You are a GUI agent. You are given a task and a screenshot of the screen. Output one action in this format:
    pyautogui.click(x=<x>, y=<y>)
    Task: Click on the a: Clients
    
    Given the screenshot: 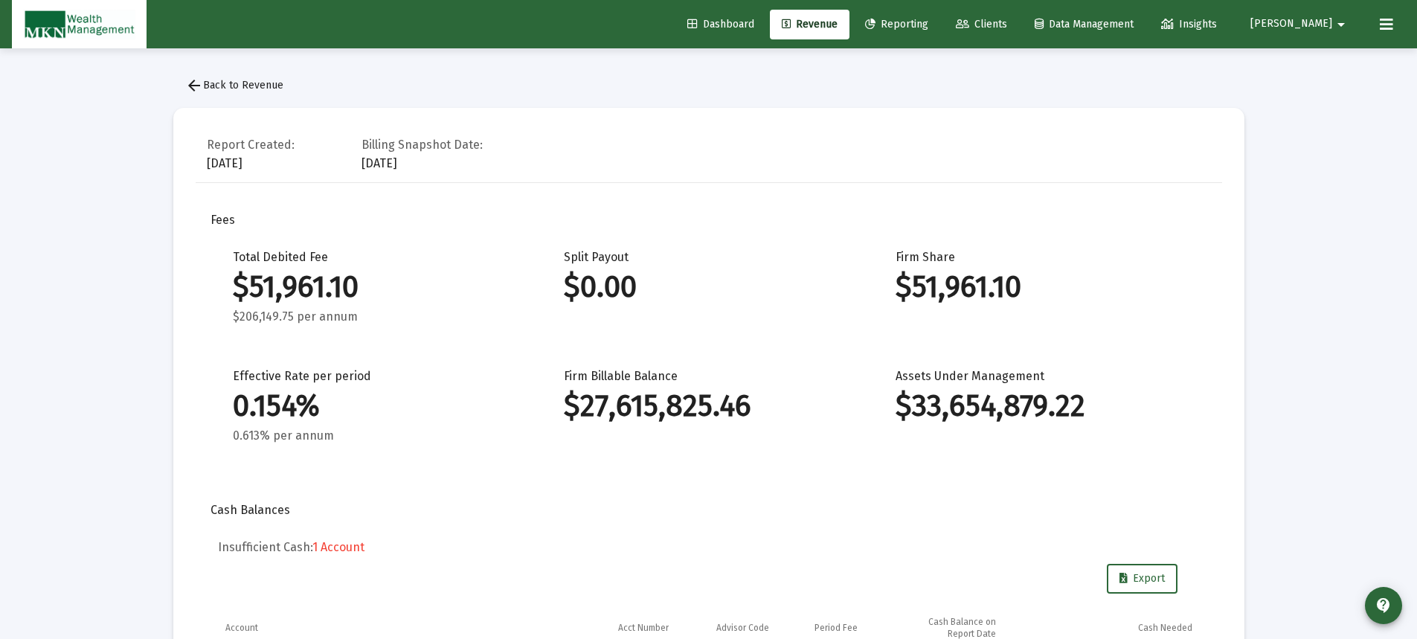 What is the action you would take?
    pyautogui.click(x=981, y=25)
    